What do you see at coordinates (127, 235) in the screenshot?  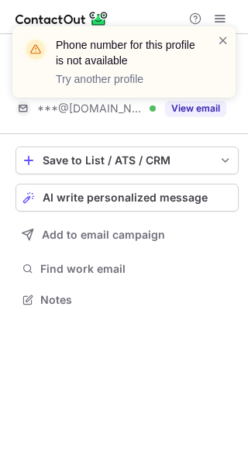 I see `button: Add to email campaign` at bounding box center [127, 235].